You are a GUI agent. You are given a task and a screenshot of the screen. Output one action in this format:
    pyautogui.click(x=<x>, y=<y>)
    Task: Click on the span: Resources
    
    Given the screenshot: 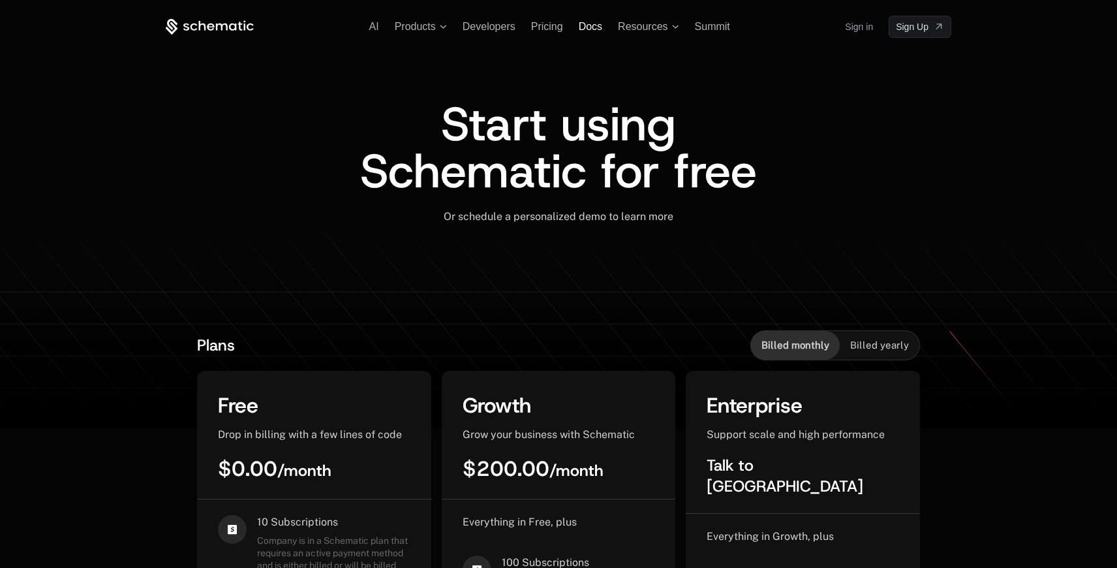 What is the action you would take?
    pyautogui.click(x=643, y=27)
    